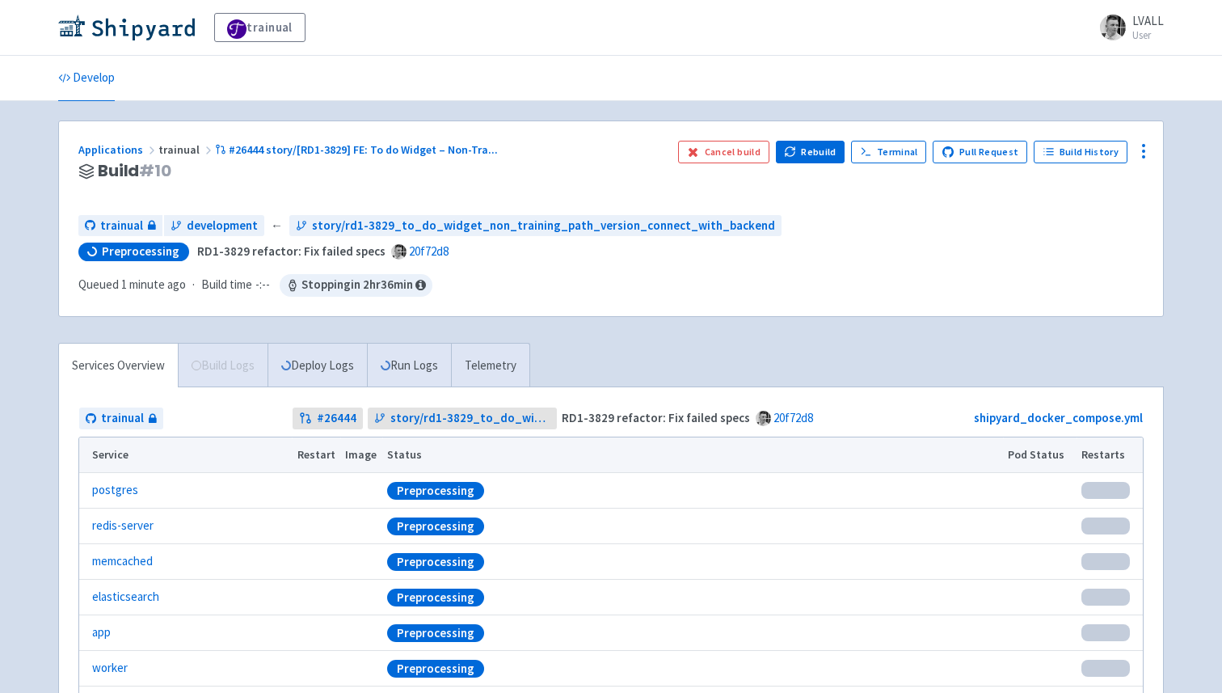 Image resolution: width=1222 pixels, height=693 pixels. I want to click on span: Queued, so click(132, 284).